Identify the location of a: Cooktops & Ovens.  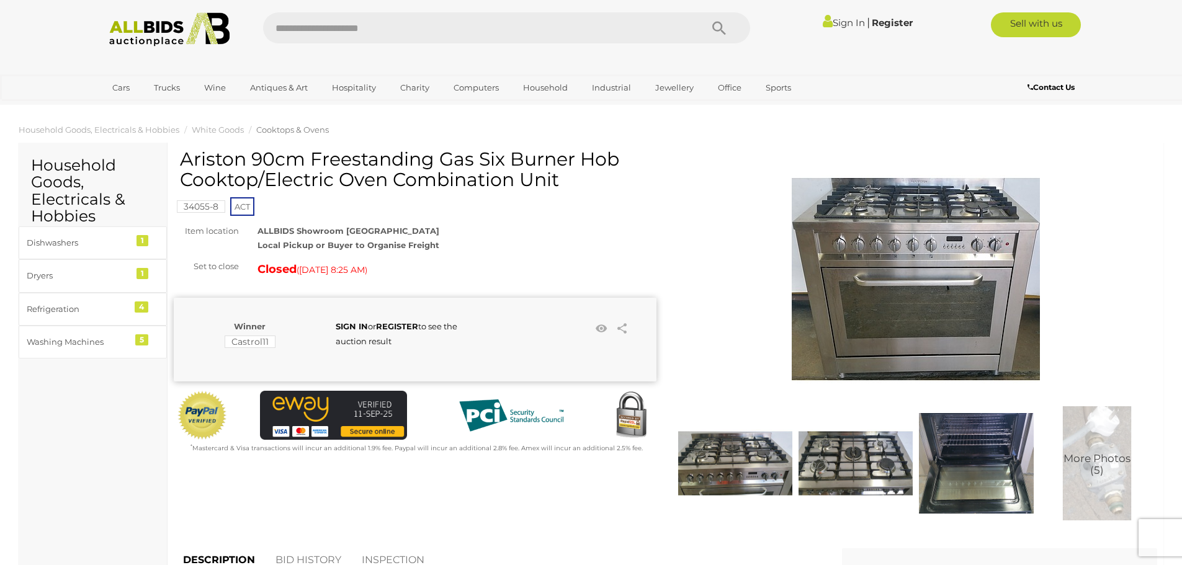
(292, 130).